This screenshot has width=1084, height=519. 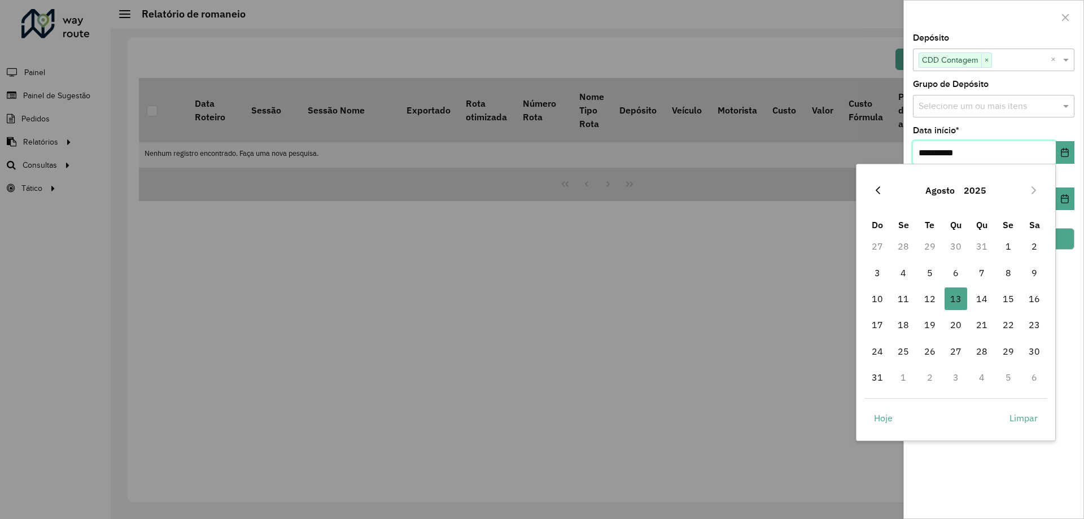 I want to click on td: 17, so click(x=878, y=325).